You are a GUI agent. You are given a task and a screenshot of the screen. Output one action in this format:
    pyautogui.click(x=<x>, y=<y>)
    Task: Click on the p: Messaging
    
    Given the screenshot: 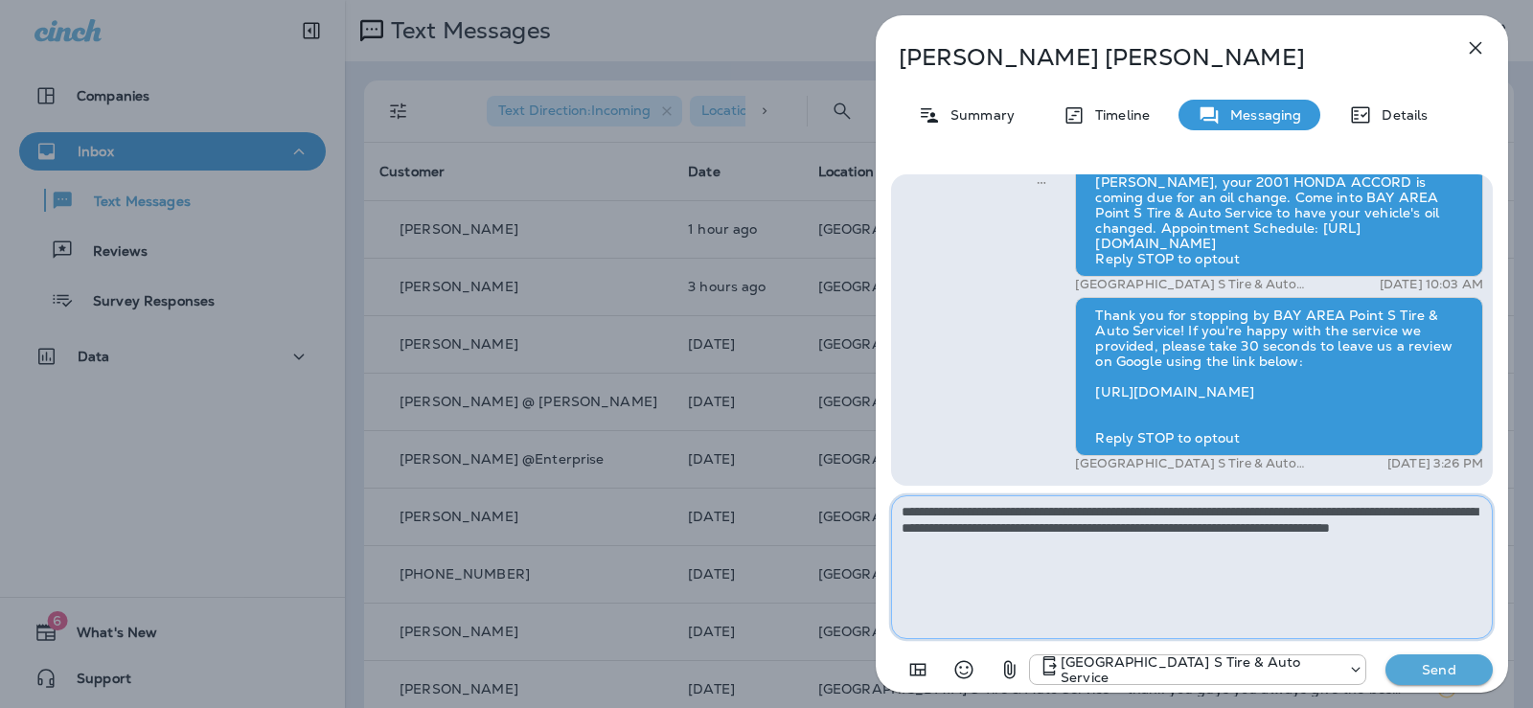 What is the action you would take?
    pyautogui.click(x=1261, y=115)
    